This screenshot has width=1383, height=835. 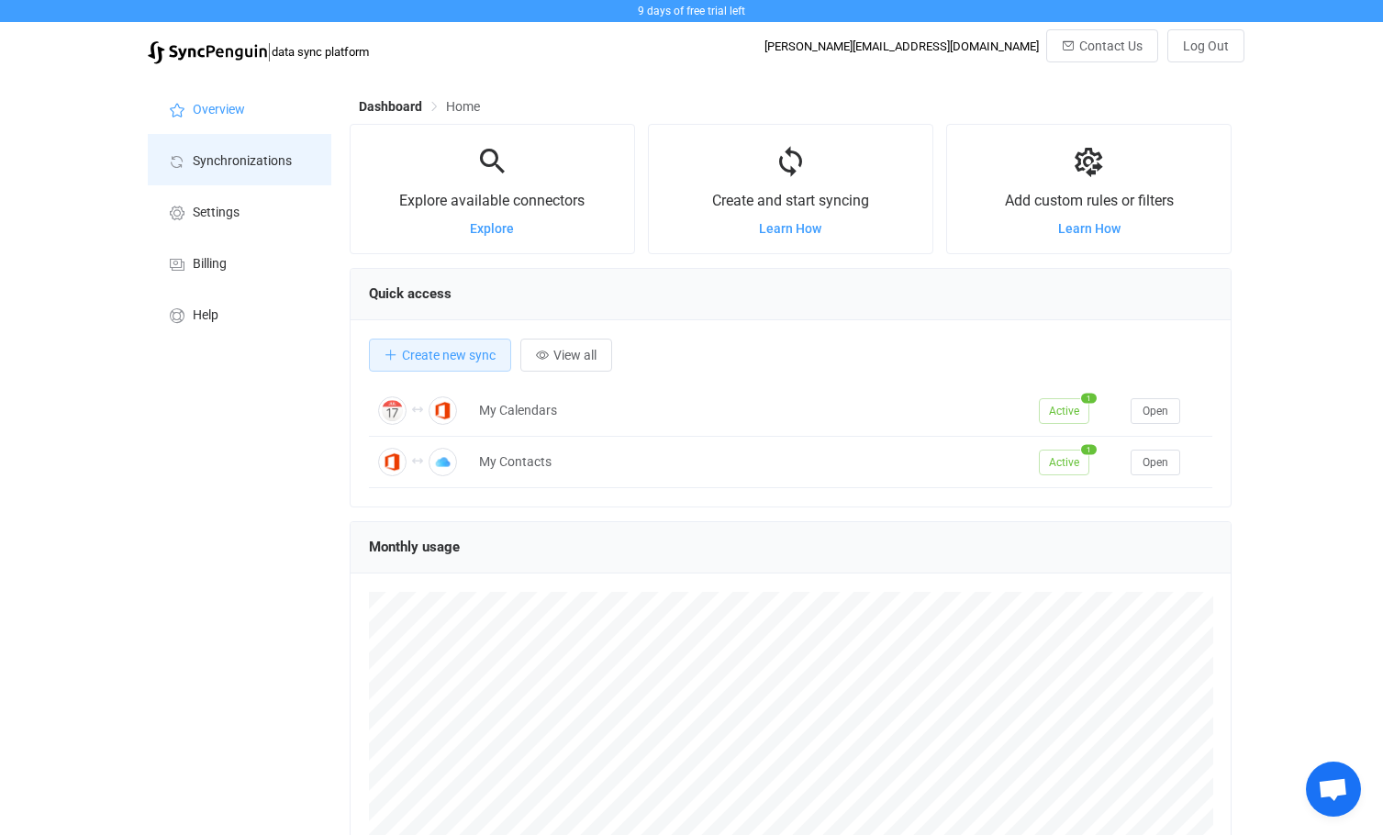 What do you see at coordinates (790, 200) in the screenshot?
I see `span: Create and start syncing` at bounding box center [790, 200].